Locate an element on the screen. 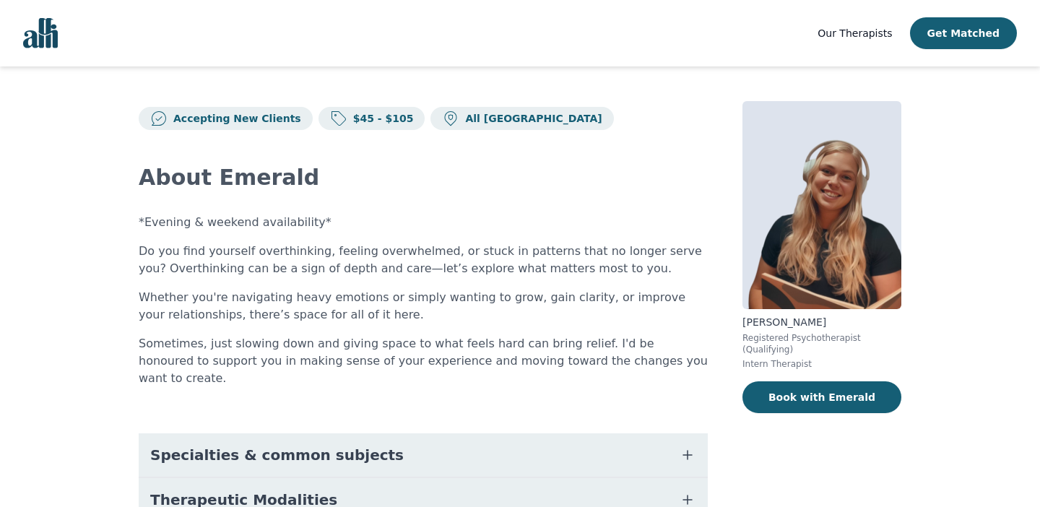 Image resolution: width=1040 pixels, height=507 pixels. img: alli logo is located at coordinates (40, 33).